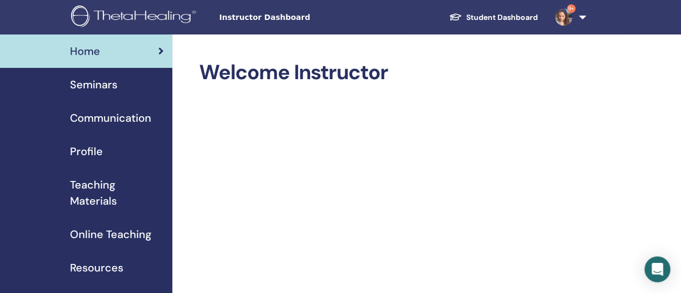 Image resolution: width=681 pixels, height=293 pixels. Describe the element at coordinates (493, 17) in the screenshot. I see `a: Student Dashboard` at that location.